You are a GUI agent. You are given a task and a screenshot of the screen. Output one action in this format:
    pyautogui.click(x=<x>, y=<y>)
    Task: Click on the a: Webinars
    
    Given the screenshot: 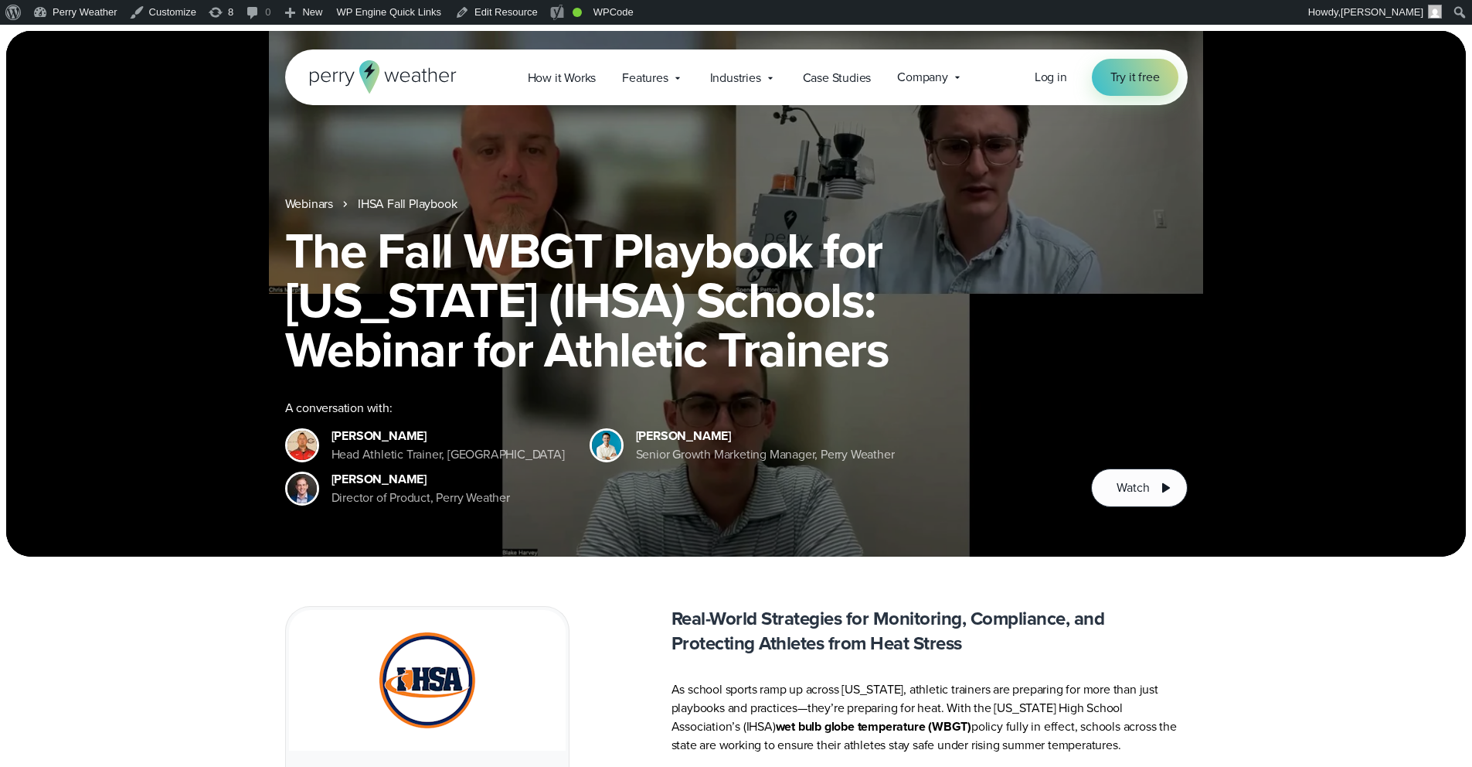 What is the action you would take?
    pyautogui.click(x=309, y=204)
    